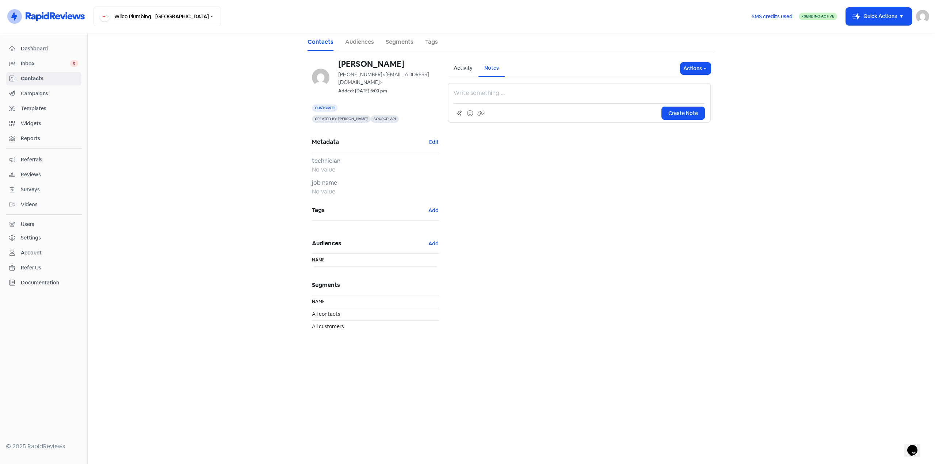 This screenshot has width=935, height=464. Describe the element at coordinates (43, 224) in the screenshot. I see `a: Users` at that location.